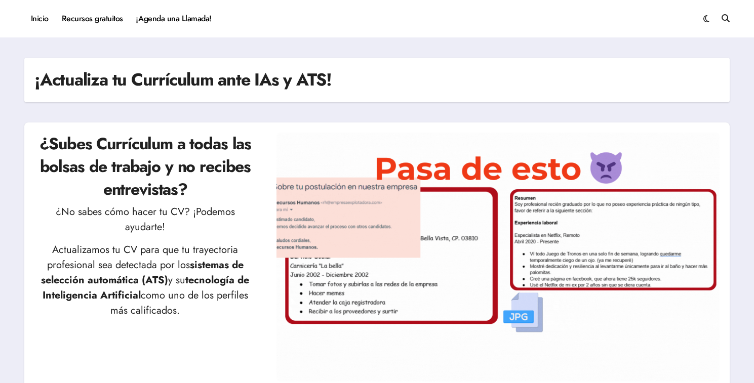 This screenshot has width=754, height=383. Describe the element at coordinates (146, 288) in the screenshot. I see `strong: tecnología de Inteligencia Artificial` at that location.